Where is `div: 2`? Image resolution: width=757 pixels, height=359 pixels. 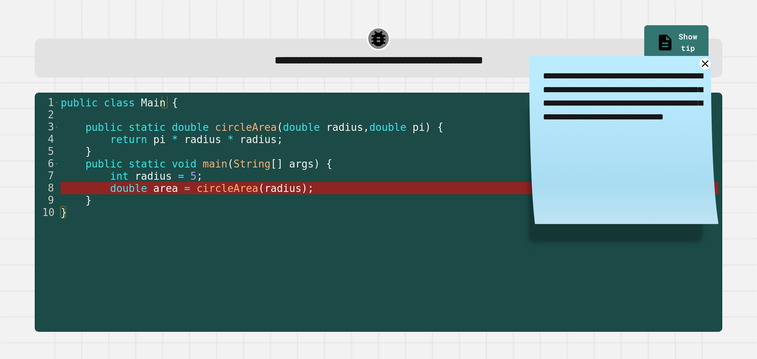
div: 2 is located at coordinates (47, 115).